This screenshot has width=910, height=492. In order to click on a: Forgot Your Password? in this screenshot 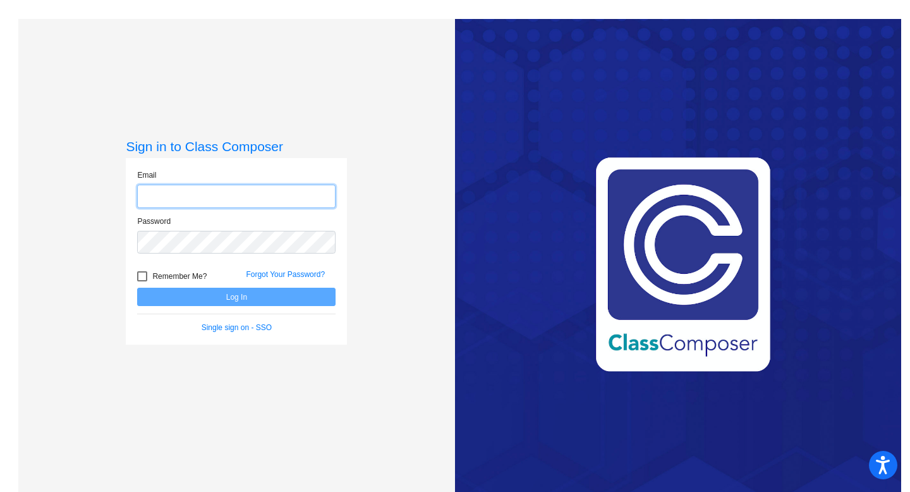, I will do `click(285, 274)`.